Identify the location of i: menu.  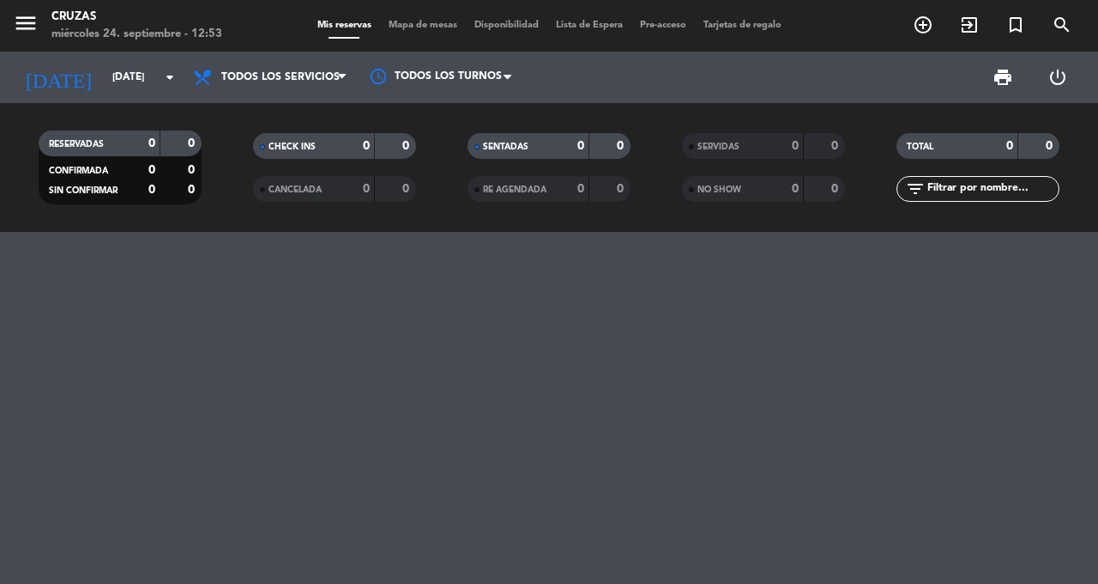
(26, 23).